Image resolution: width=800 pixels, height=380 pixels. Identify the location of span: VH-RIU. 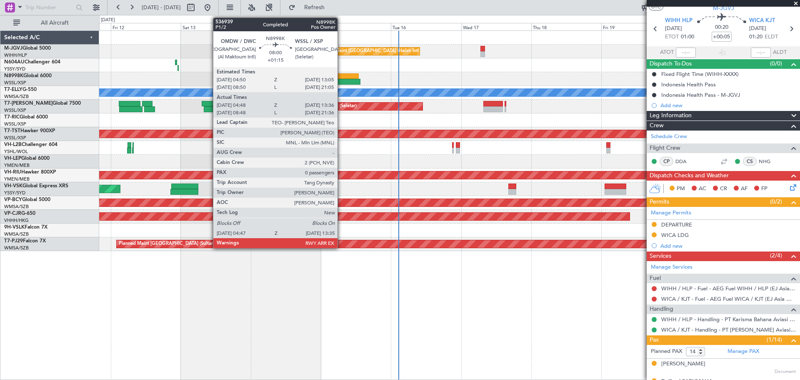
(13, 172).